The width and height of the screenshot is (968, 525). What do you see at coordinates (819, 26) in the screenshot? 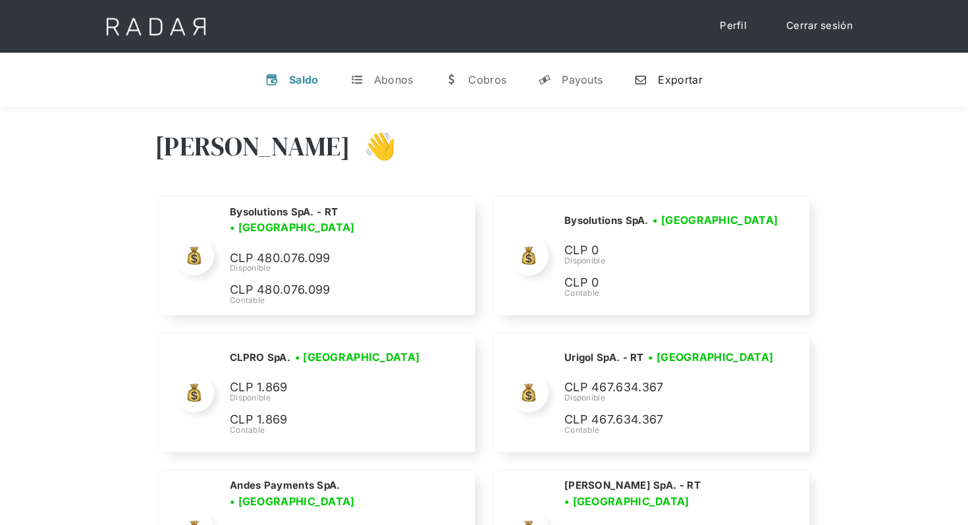
I see `a: Cerrar sesión` at bounding box center [819, 26].